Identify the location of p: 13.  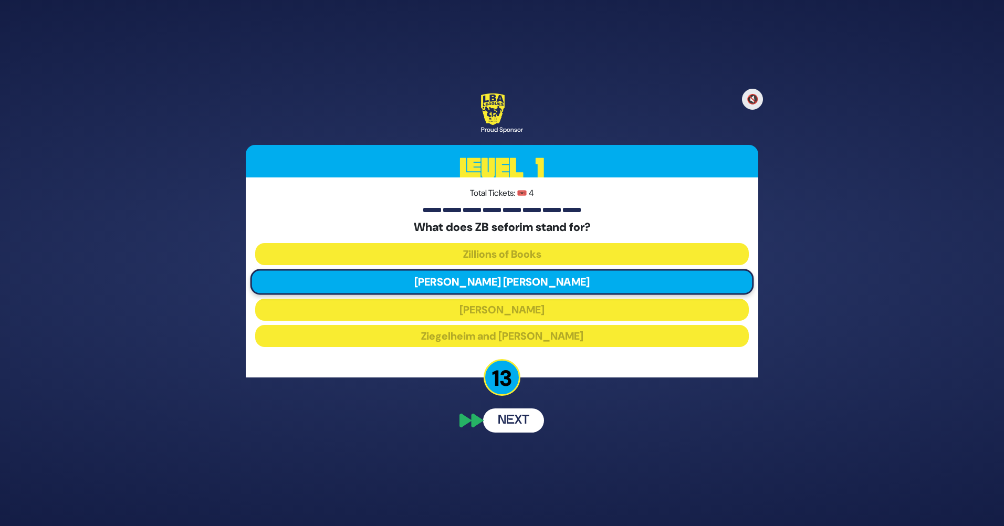
(502, 377).